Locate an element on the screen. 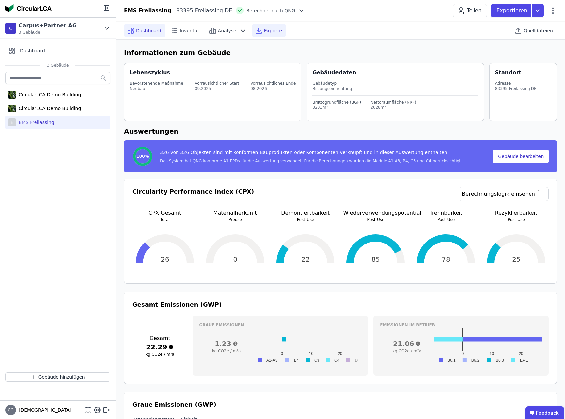  div: Adresse is located at coordinates (515, 83).